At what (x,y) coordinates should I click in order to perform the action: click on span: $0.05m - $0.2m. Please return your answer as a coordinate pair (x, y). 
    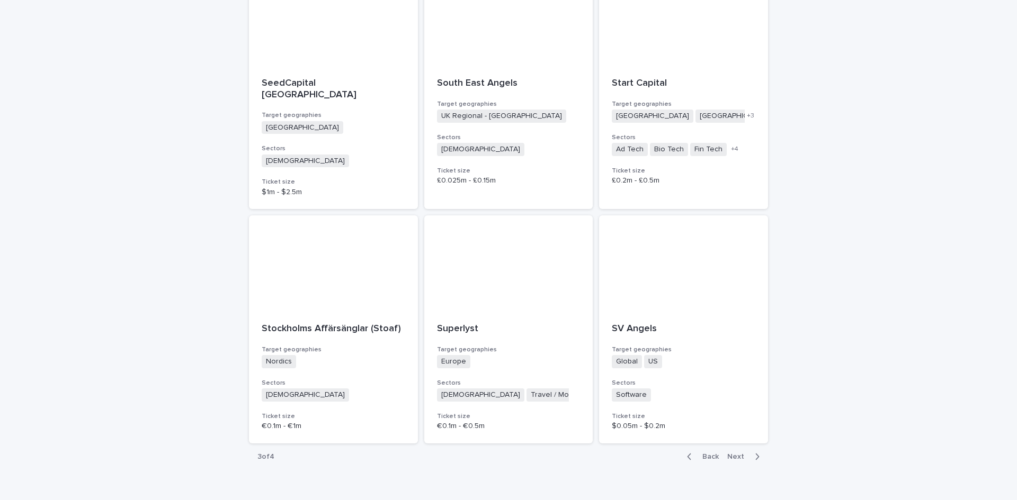
    Looking at the image, I should click on (638, 426).